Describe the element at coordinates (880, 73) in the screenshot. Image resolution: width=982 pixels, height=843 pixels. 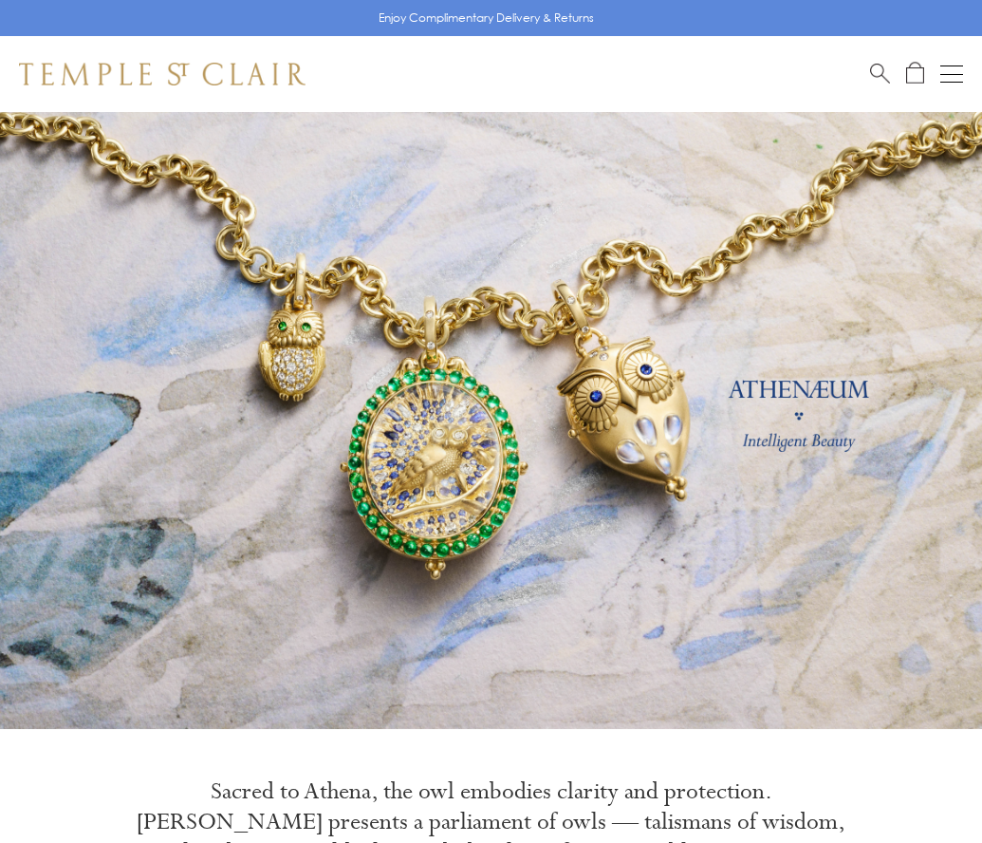
I see `a: Search` at that location.